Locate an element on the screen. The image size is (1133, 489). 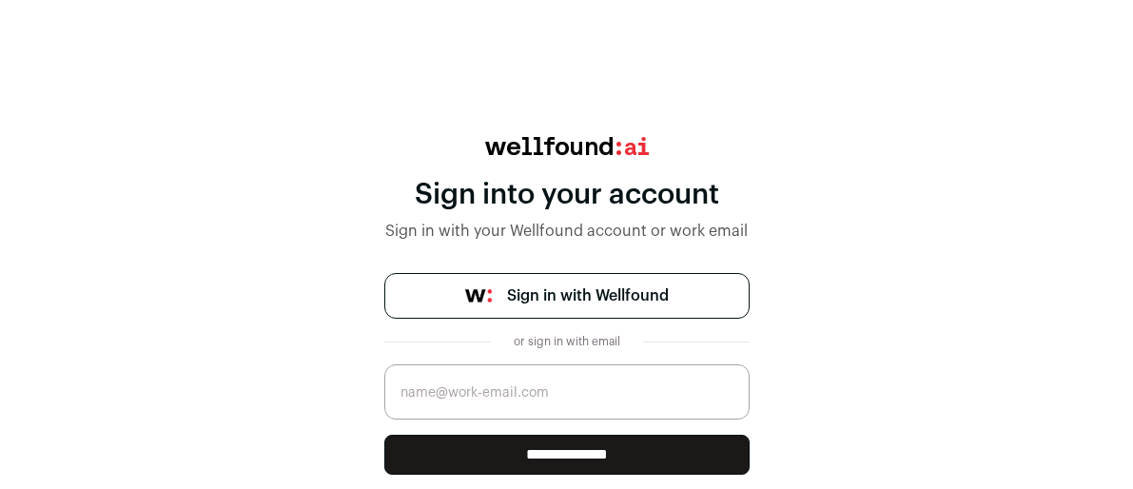
input: name@work-email.com is located at coordinates (567, 392).